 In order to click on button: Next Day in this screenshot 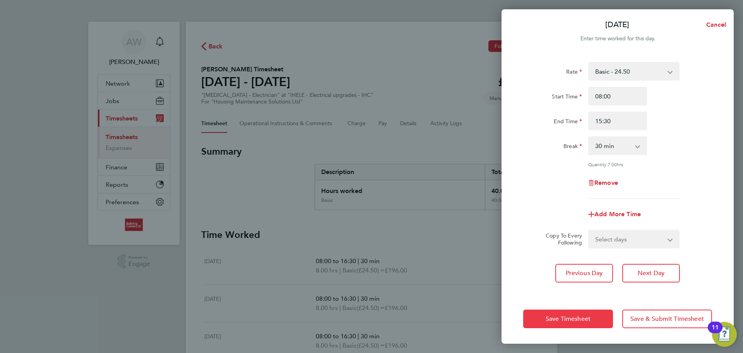, I will do `click(651, 273)`.